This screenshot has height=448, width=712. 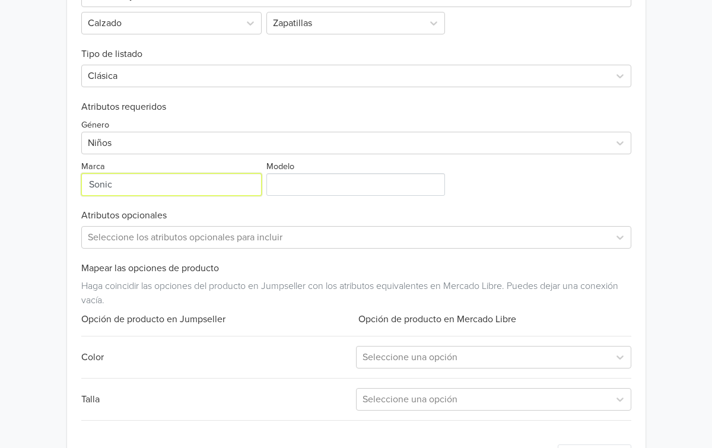 What do you see at coordinates (356, 268) in the screenshot?
I see `h6: Mapear las opciones de producto` at bounding box center [356, 268].